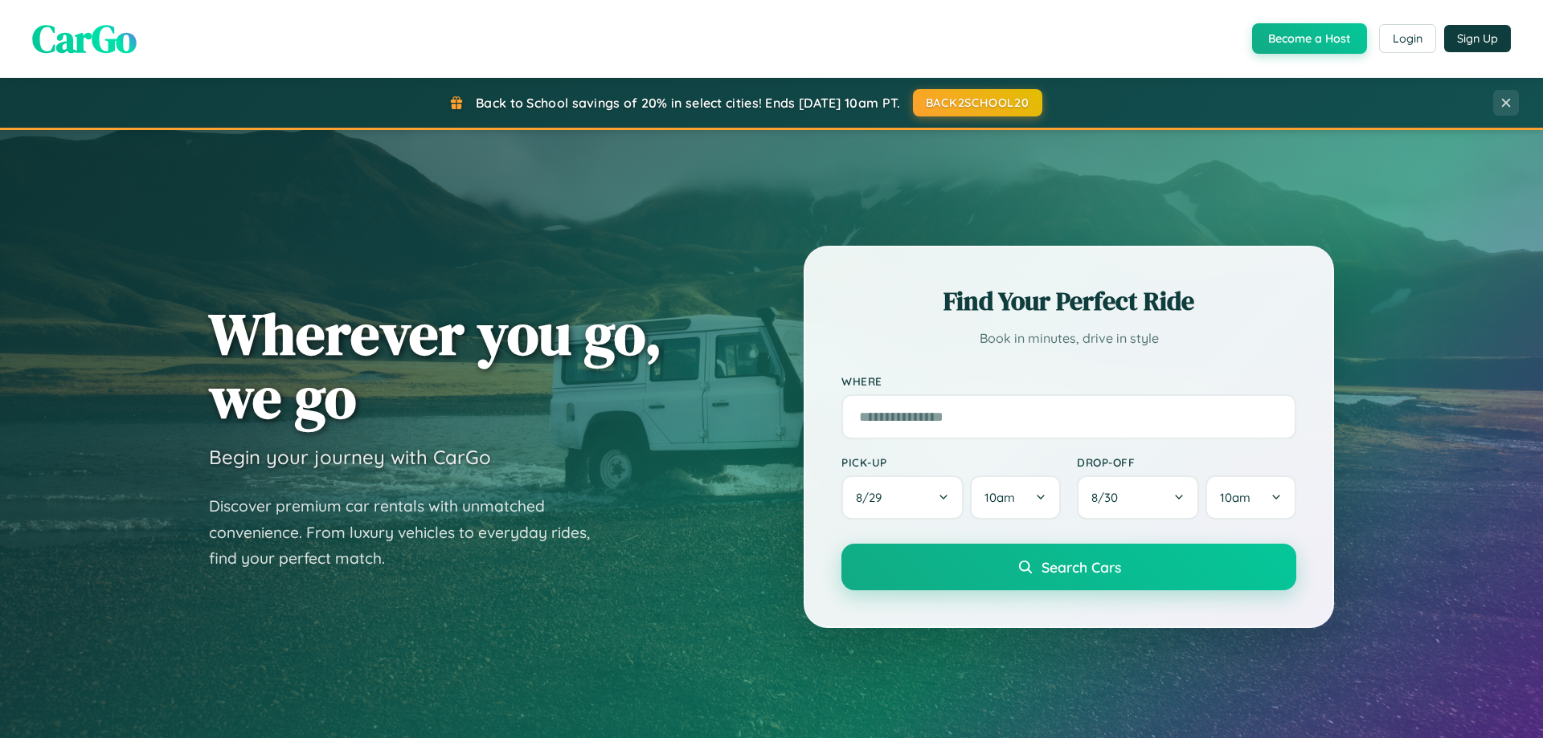 Image resolution: width=1543 pixels, height=738 pixels. What do you see at coordinates (1069, 338) in the screenshot?
I see `p: Book in minutes, drive in style` at bounding box center [1069, 338].